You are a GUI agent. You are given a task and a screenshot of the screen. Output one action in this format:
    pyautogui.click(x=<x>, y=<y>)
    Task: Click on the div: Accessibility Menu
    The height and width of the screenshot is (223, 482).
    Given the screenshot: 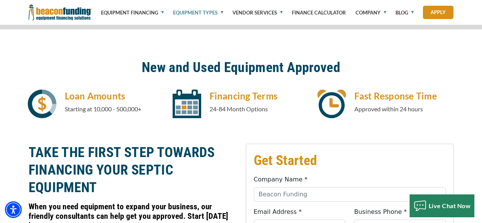 What is the action you would take?
    pyautogui.click(x=13, y=210)
    